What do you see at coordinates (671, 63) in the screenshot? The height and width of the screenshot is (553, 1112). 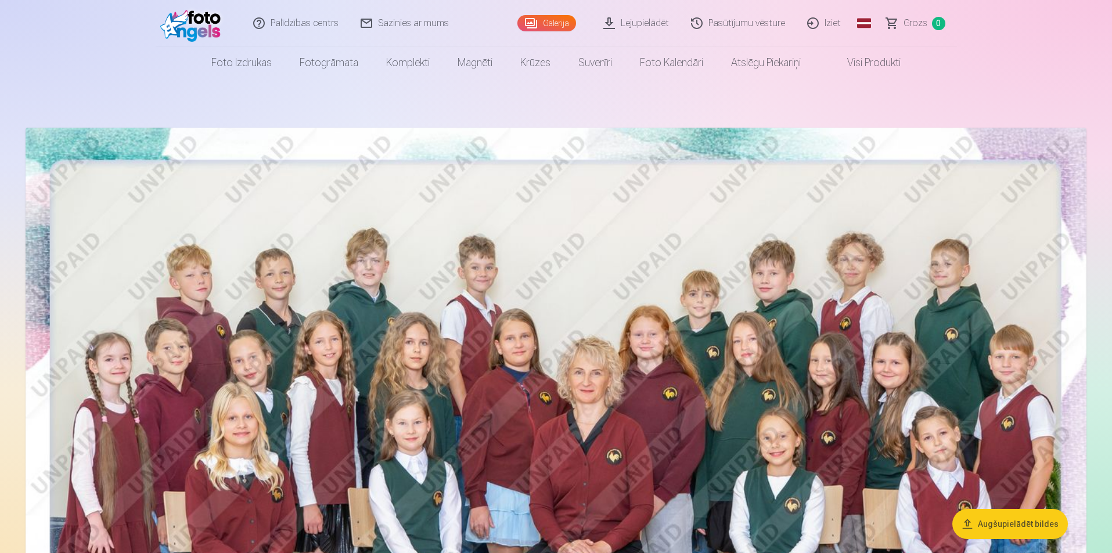 I see `a: Foto kalendāri` at bounding box center [671, 63].